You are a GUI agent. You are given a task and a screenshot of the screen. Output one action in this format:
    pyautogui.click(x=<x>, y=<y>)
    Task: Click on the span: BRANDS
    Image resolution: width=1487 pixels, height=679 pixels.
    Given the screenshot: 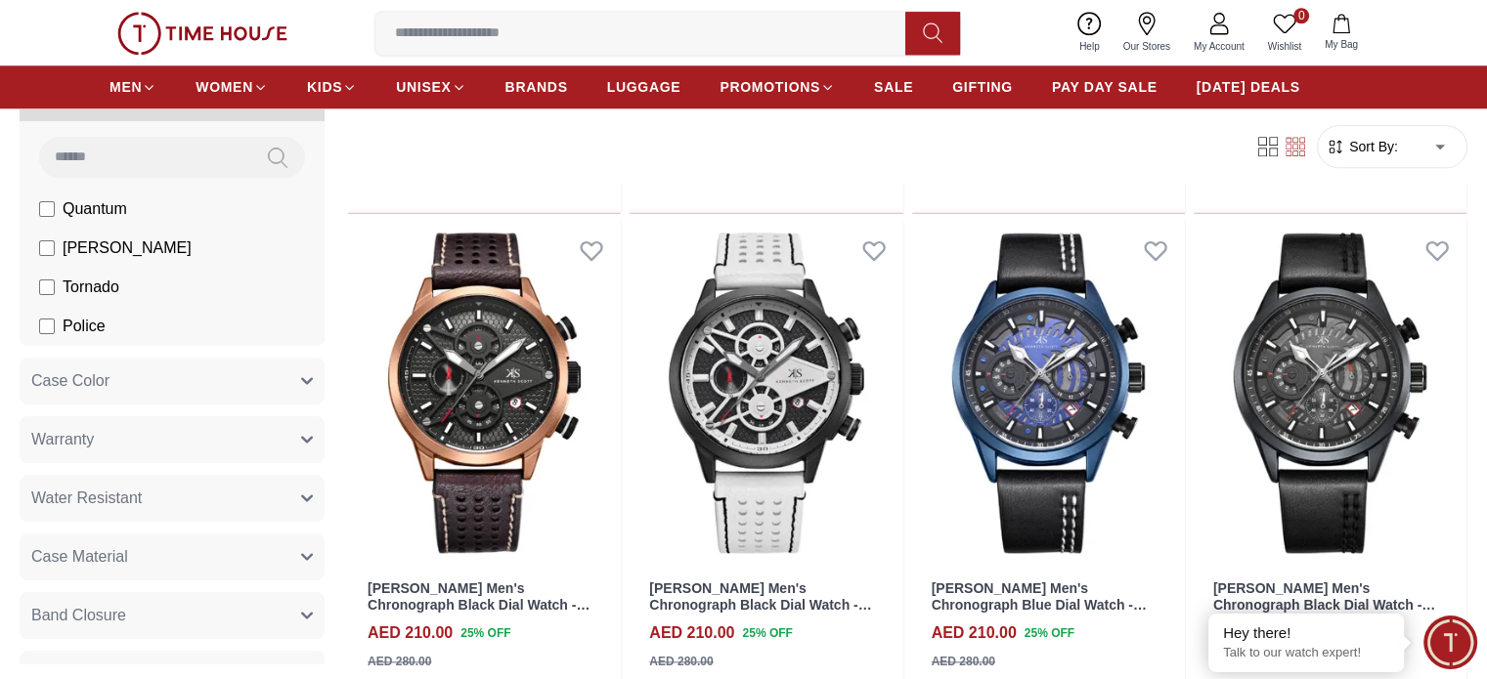 What is the action you would take?
    pyautogui.click(x=537, y=87)
    